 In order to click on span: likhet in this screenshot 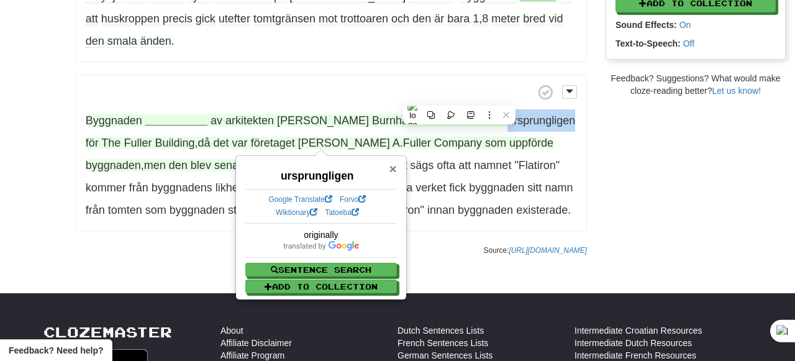, I will do `click(229, 188)`.